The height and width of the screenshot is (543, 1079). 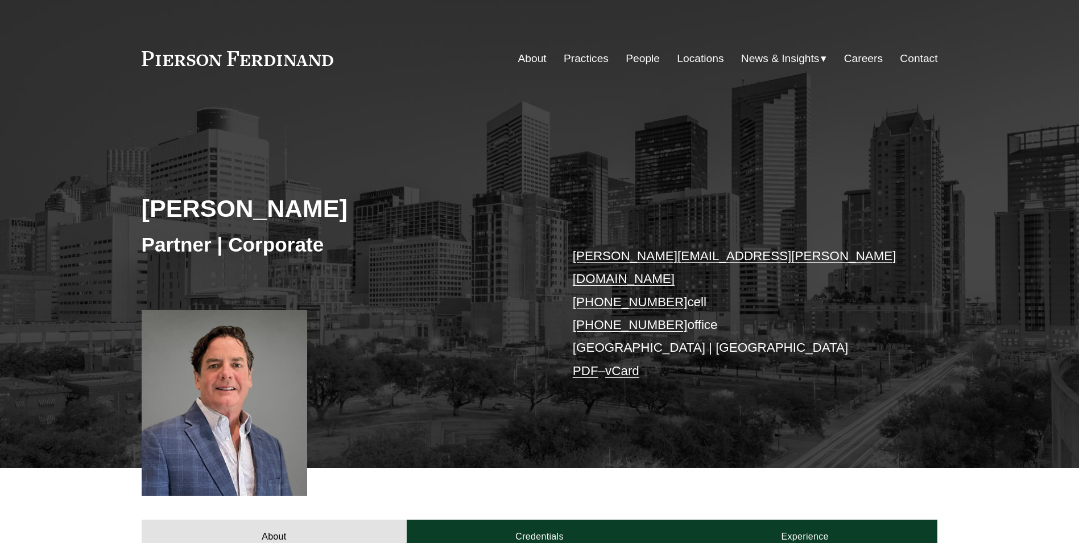 I want to click on a: Practices, so click(x=586, y=59).